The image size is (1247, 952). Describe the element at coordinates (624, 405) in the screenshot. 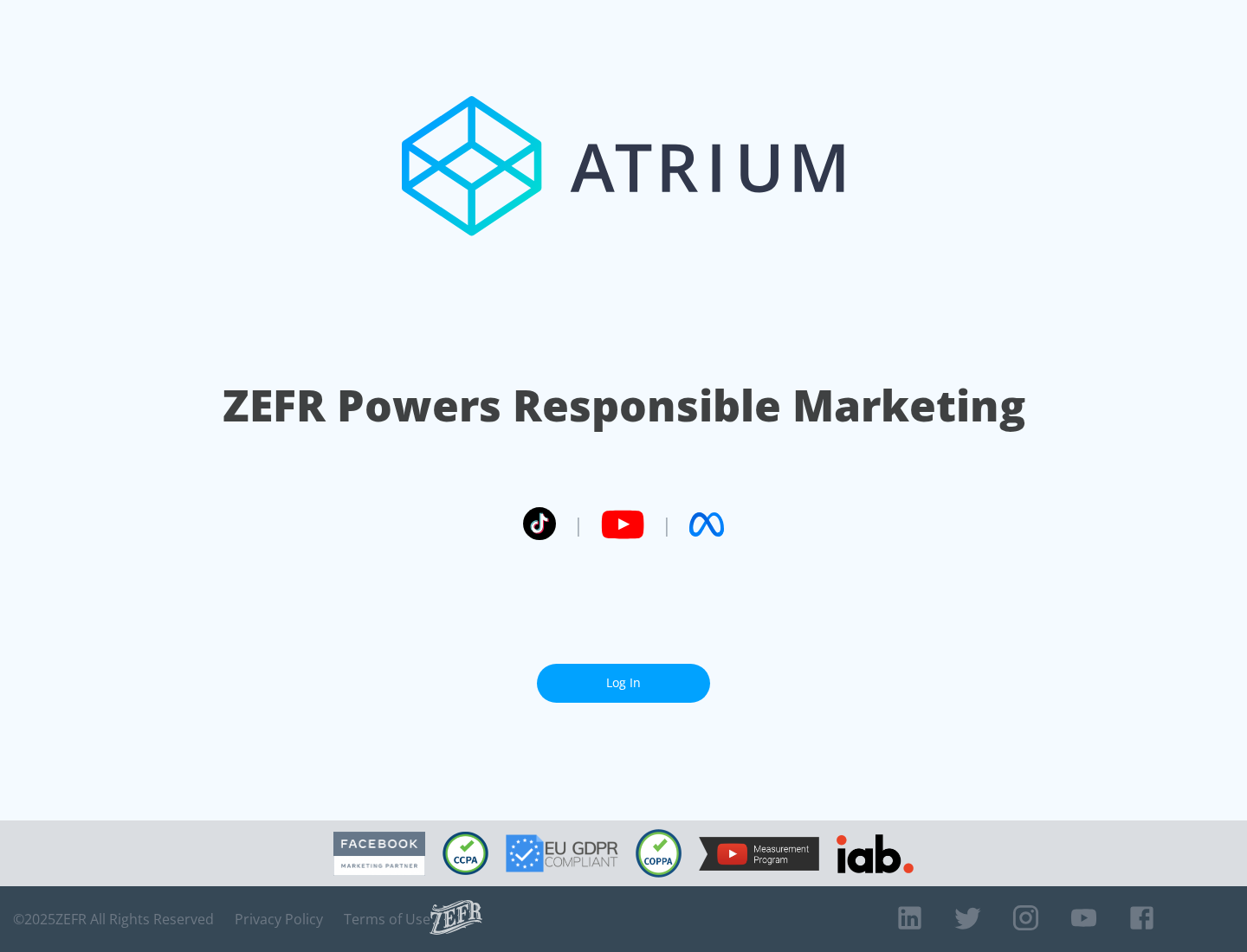

I see `h1: ZEFR Powers Responsible Marketing` at that location.